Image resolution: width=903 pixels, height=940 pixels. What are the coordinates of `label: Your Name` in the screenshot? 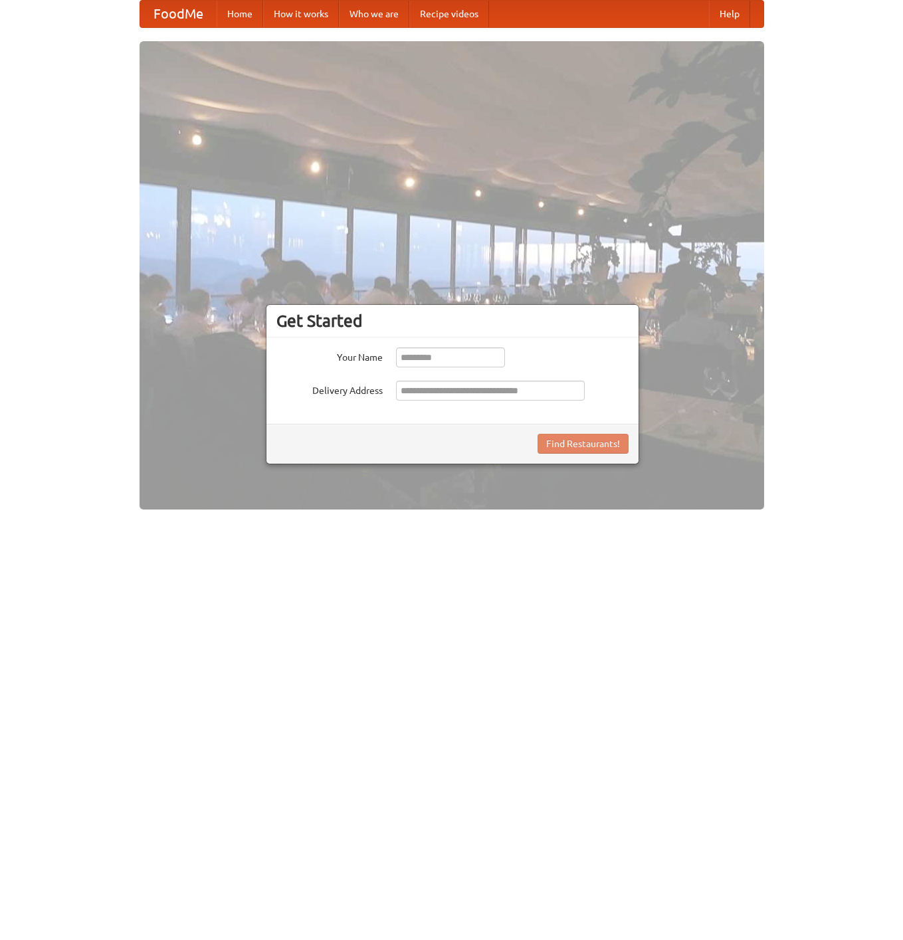 It's located at (330, 356).